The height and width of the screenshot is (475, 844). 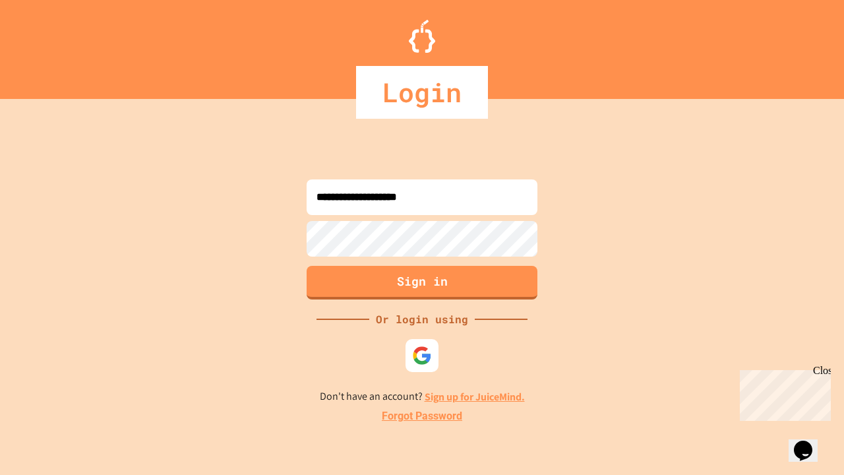 I want to click on img: Logo.svg, so click(x=422, y=36).